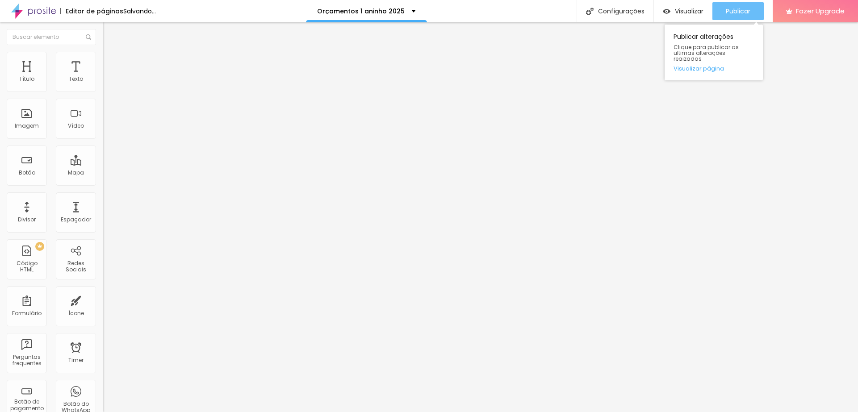  What do you see at coordinates (27, 220) in the screenshot?
I see `div: Divisor` at bounding box center [27, 220].